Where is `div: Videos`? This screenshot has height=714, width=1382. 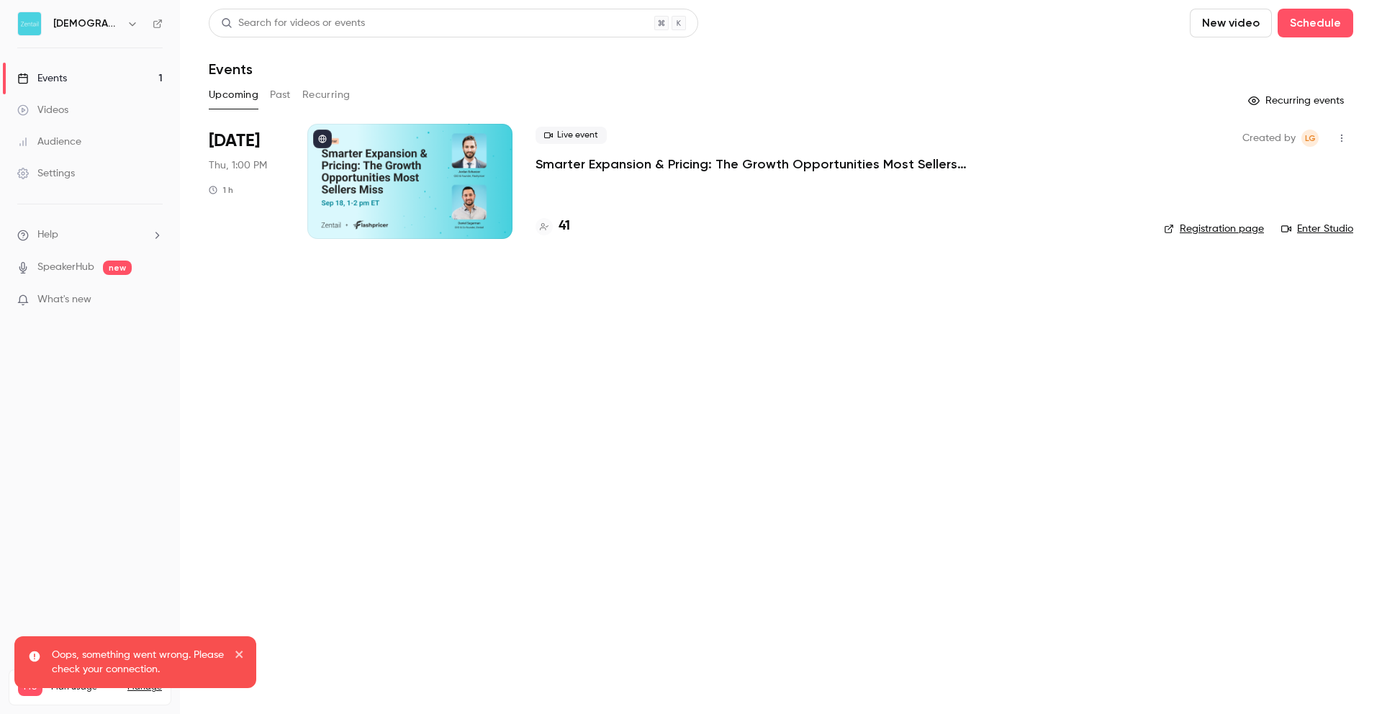 div: Videos is located at coordinates (42, 110).